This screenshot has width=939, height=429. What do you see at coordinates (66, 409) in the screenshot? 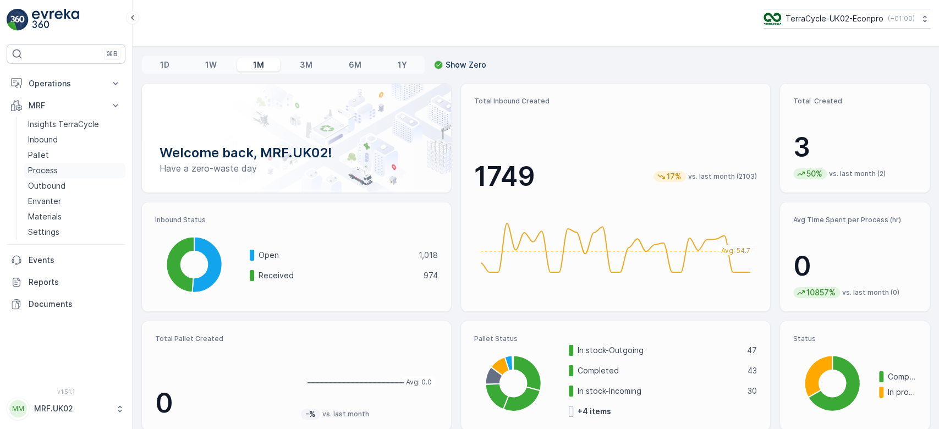
I see `button: MMMRF.UK02` at bounding box center [66, 409].